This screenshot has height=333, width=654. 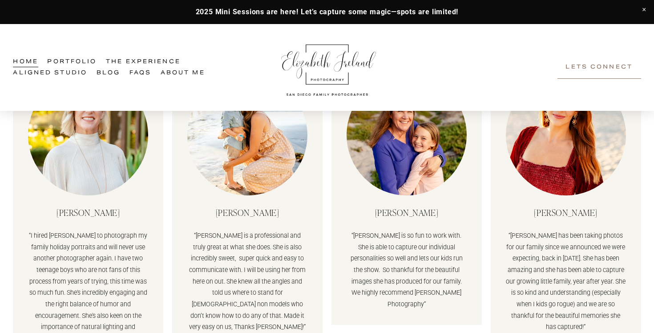 What do you see at coordinates (183, 73) in the screenshot?
I see `a: About Me` at bounding box center [183, 73].